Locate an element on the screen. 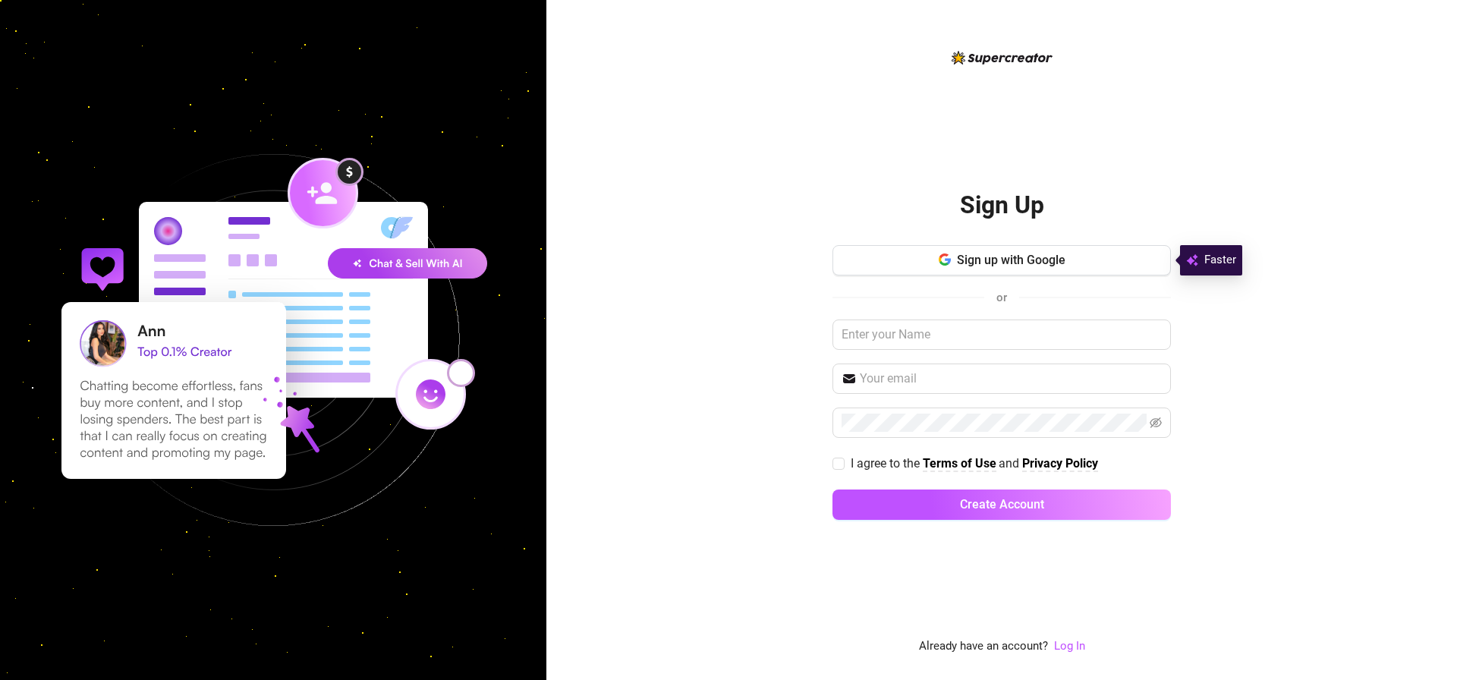 This screenshot has height=680, width=1457. input: Enter your Name is located at coordinates (1001, 335).